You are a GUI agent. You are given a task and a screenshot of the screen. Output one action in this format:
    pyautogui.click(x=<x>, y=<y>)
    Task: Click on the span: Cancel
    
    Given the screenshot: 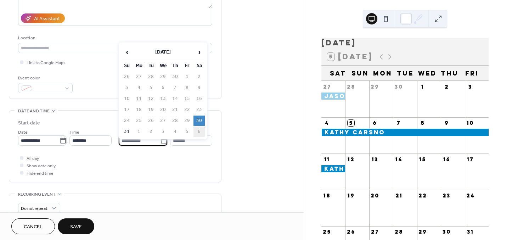 What is the action you would take?
    pyautogui.click(x=33, y=227)
    